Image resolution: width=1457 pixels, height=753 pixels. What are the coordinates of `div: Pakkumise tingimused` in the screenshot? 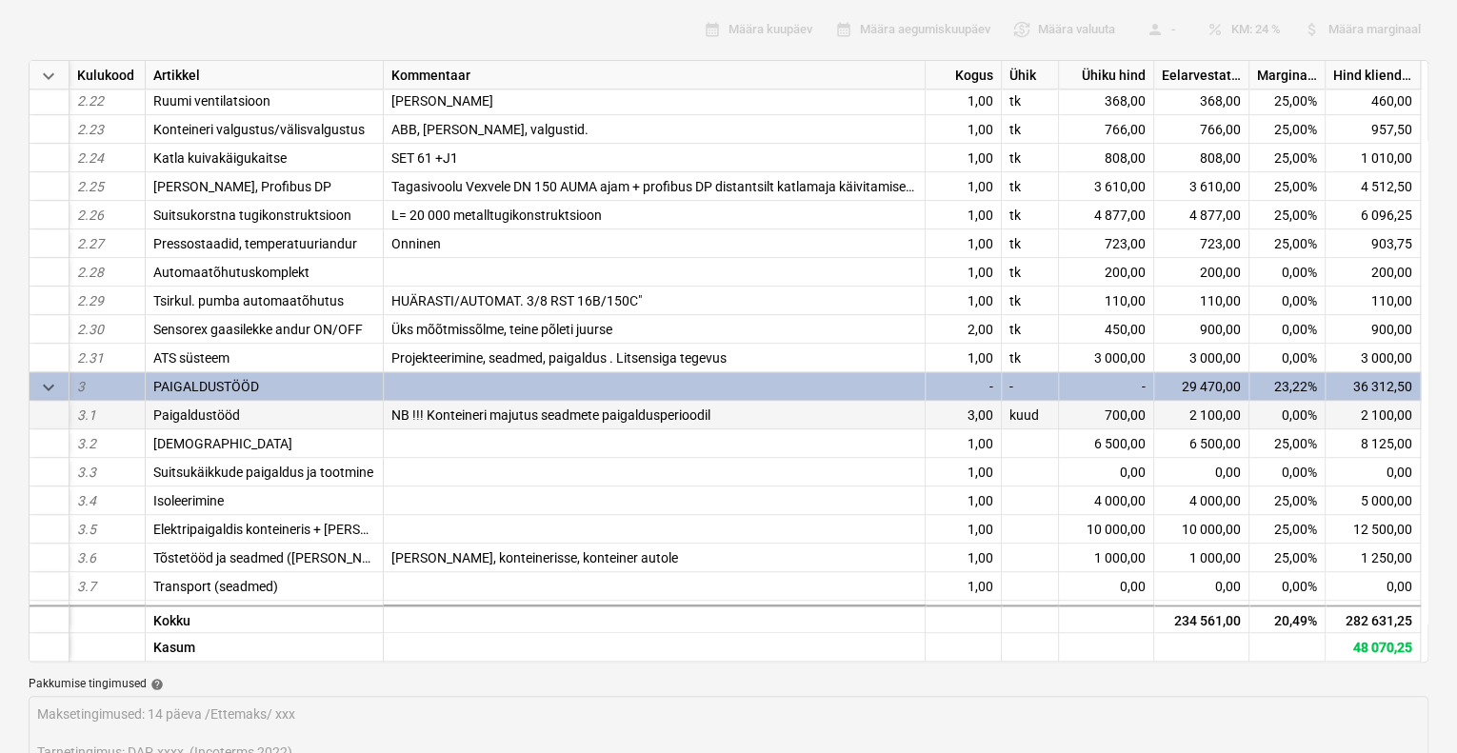 It's located at (729, 685).